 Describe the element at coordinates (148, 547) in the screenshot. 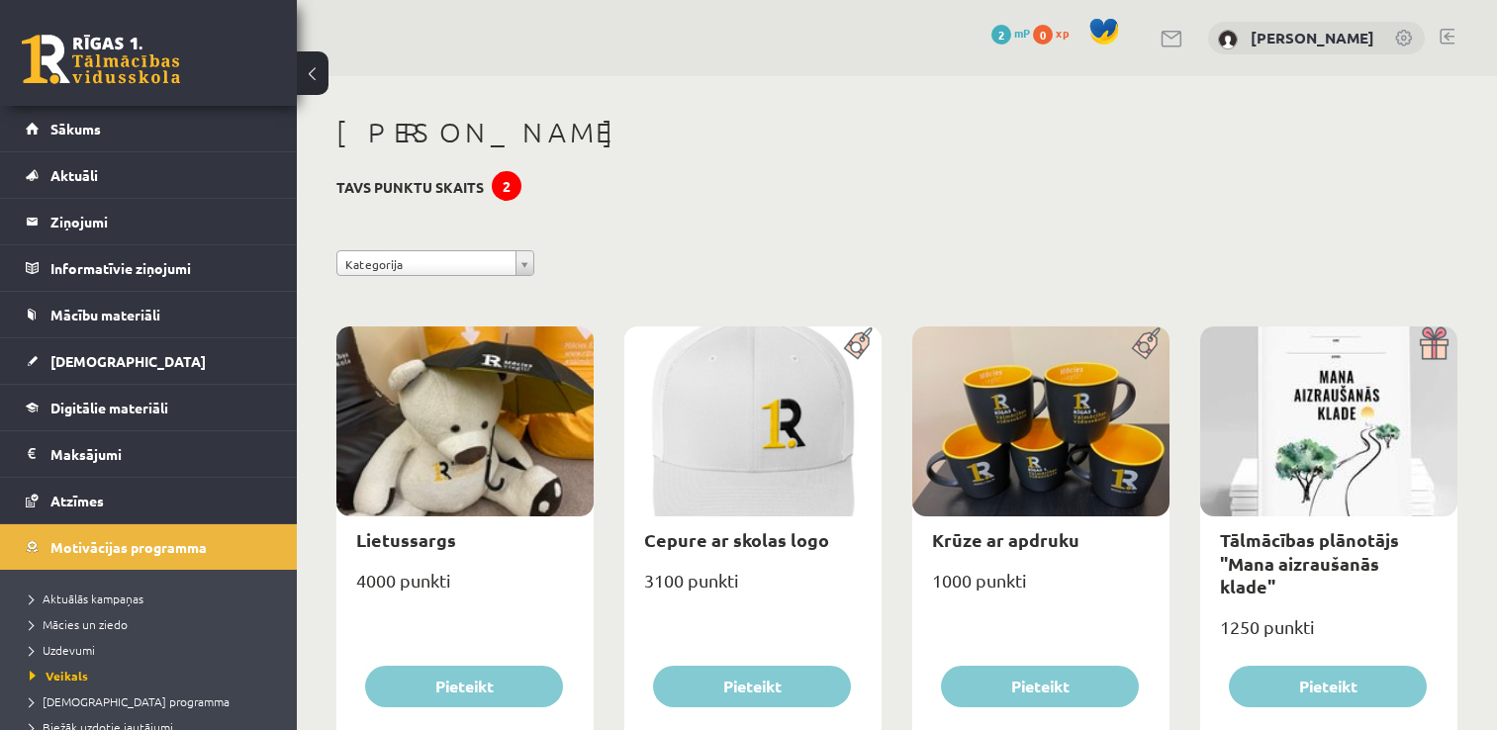

I see `a: Motivācijas programma` at that location.